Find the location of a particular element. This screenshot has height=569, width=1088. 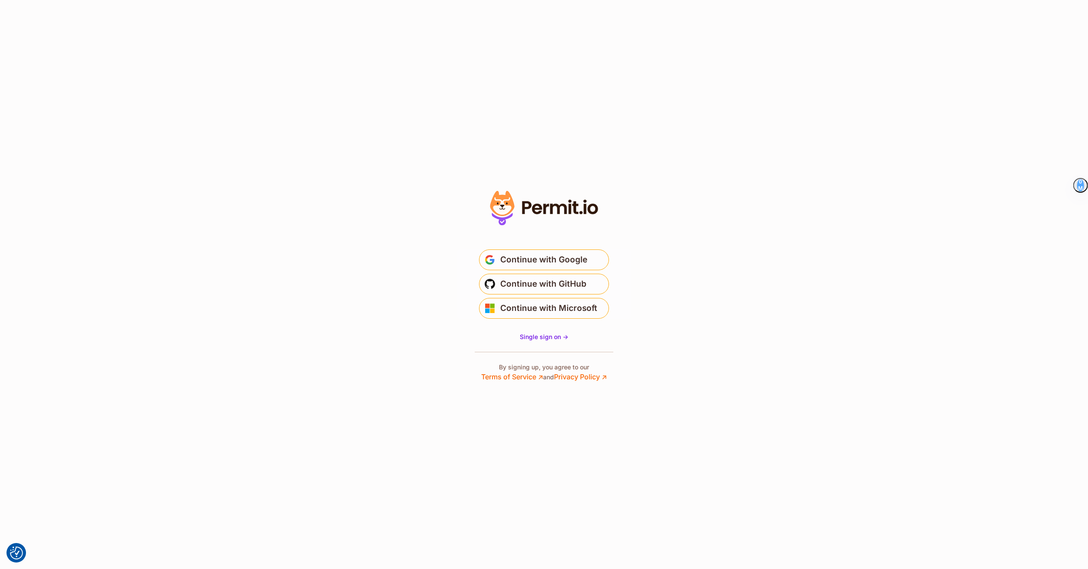

button: Consent Preferences is located at coordinates (16, 553).